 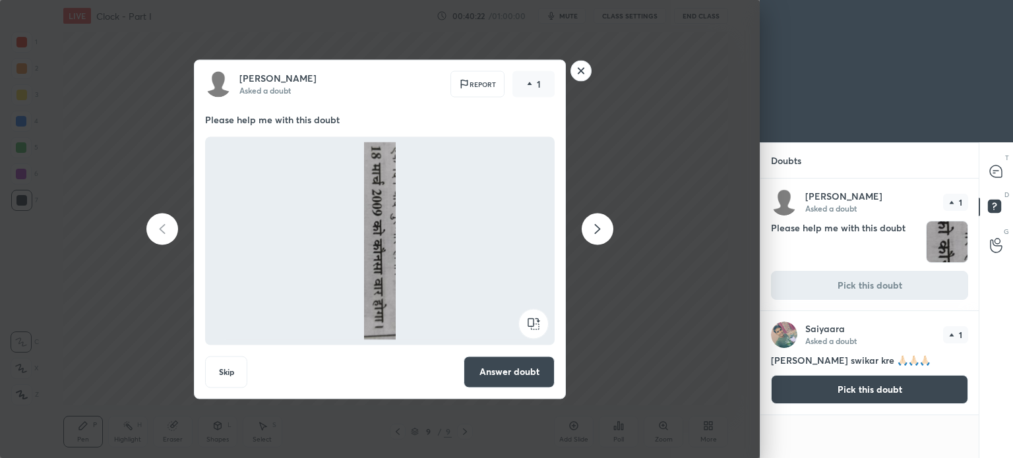 What do you see at coordinates (786, 160) in the screenshot?
I see `p: Doubts` at bounding box center [786, 160].